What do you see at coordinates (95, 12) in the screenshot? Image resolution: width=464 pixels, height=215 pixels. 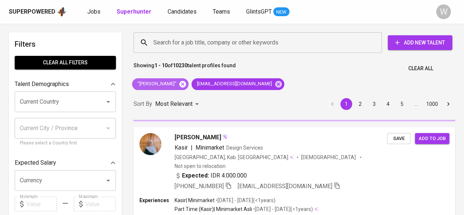 I see `a: Jobs` at bounding box center [95, 12].